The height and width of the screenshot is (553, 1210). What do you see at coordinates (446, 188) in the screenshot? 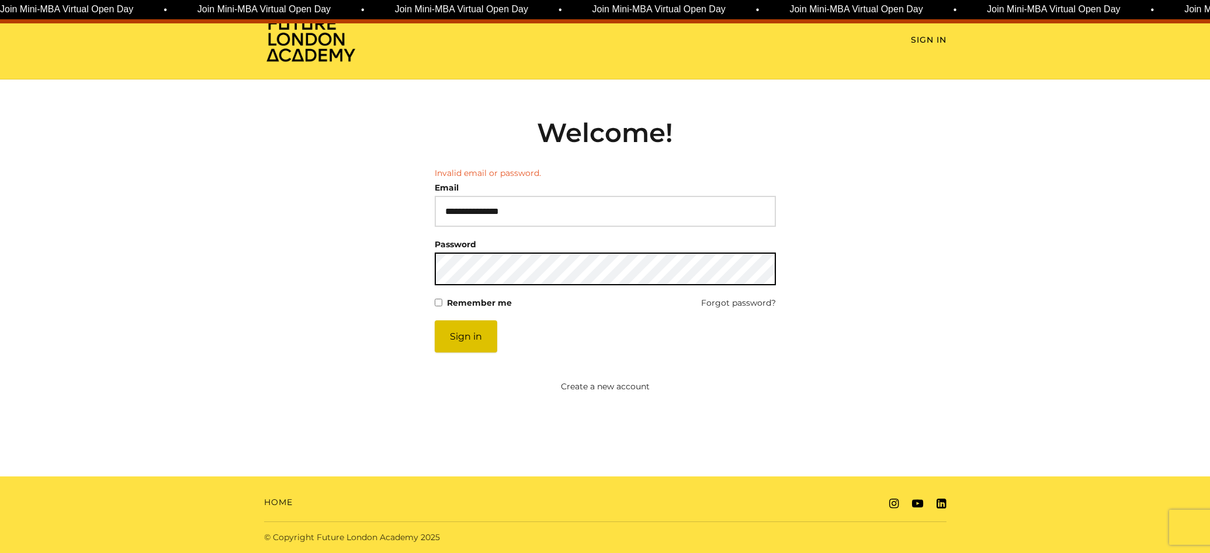
I see `label: Email` at bounding box center [446, 188].